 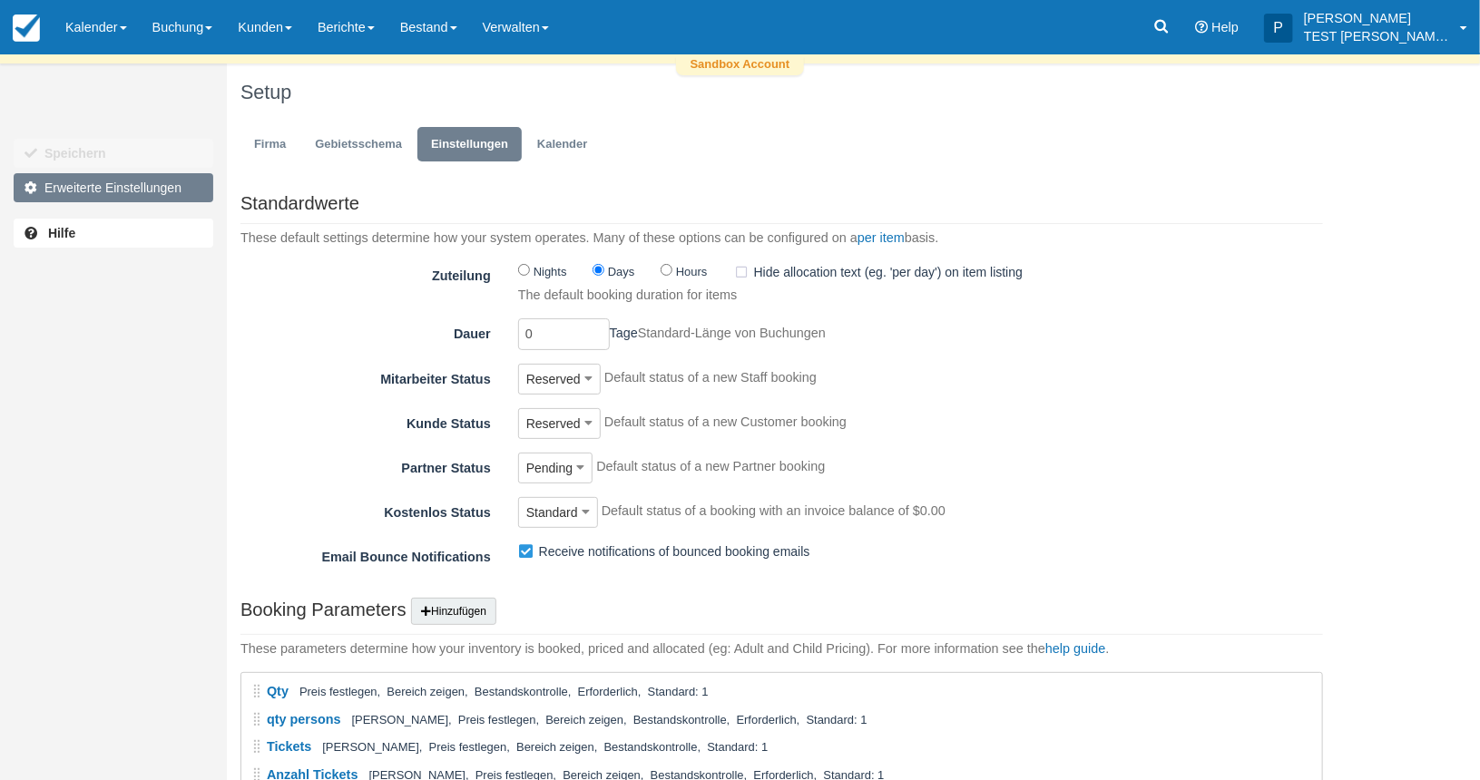 I want to click on span: Help, so click(x=1225, y=27).